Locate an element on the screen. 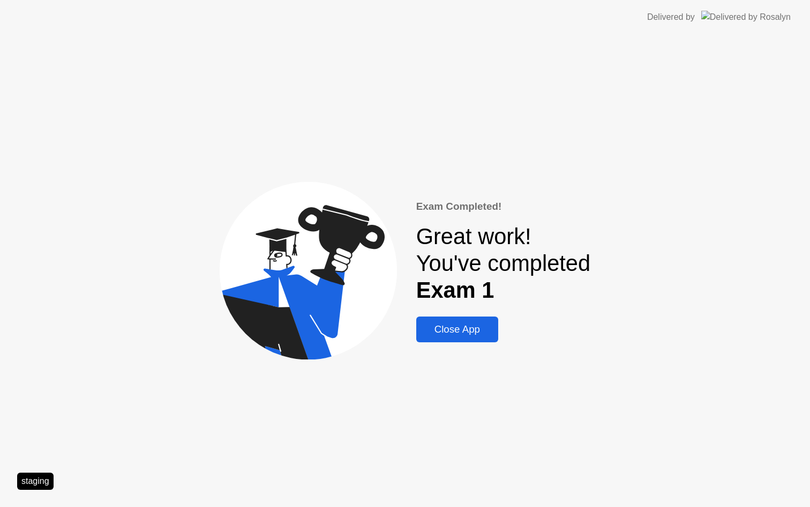 The height and width of the screenshot is (507, 810). div: Exam Completed! is located at coordinates (503, 206).